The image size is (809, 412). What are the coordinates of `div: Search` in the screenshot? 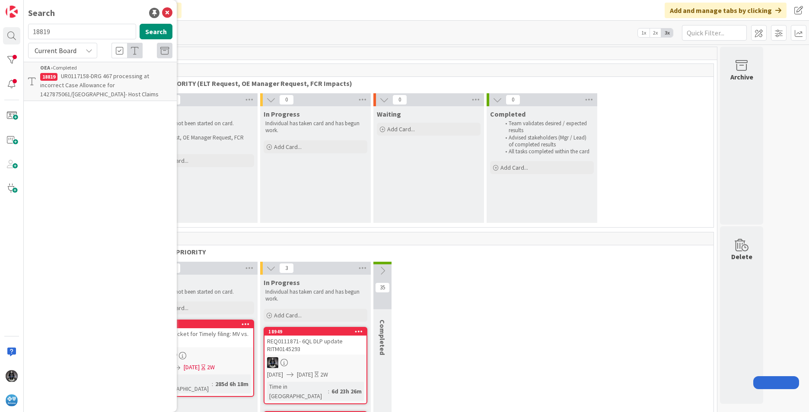 It's located at (41, 13).